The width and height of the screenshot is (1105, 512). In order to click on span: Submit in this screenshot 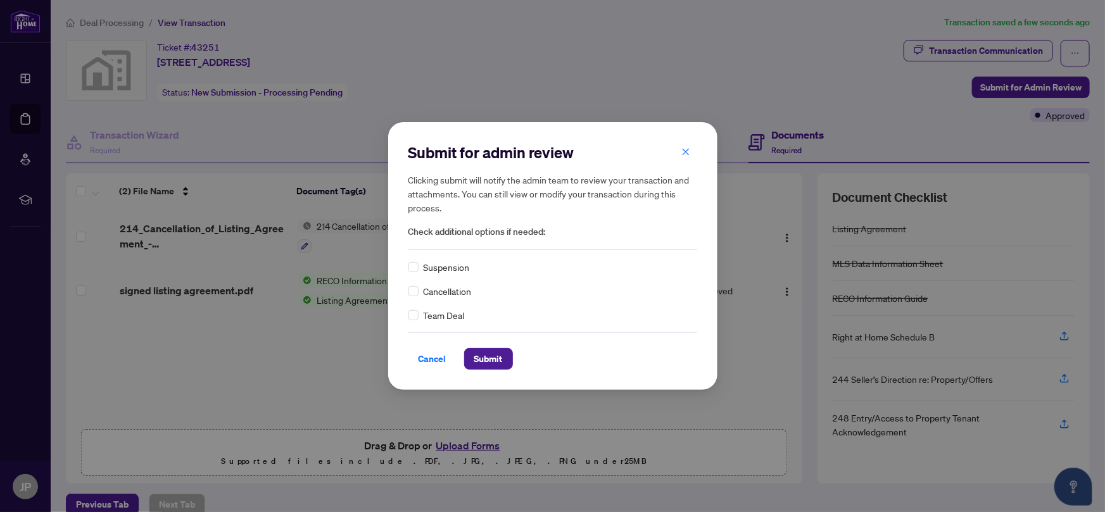, I will do `click(488, 359)`.